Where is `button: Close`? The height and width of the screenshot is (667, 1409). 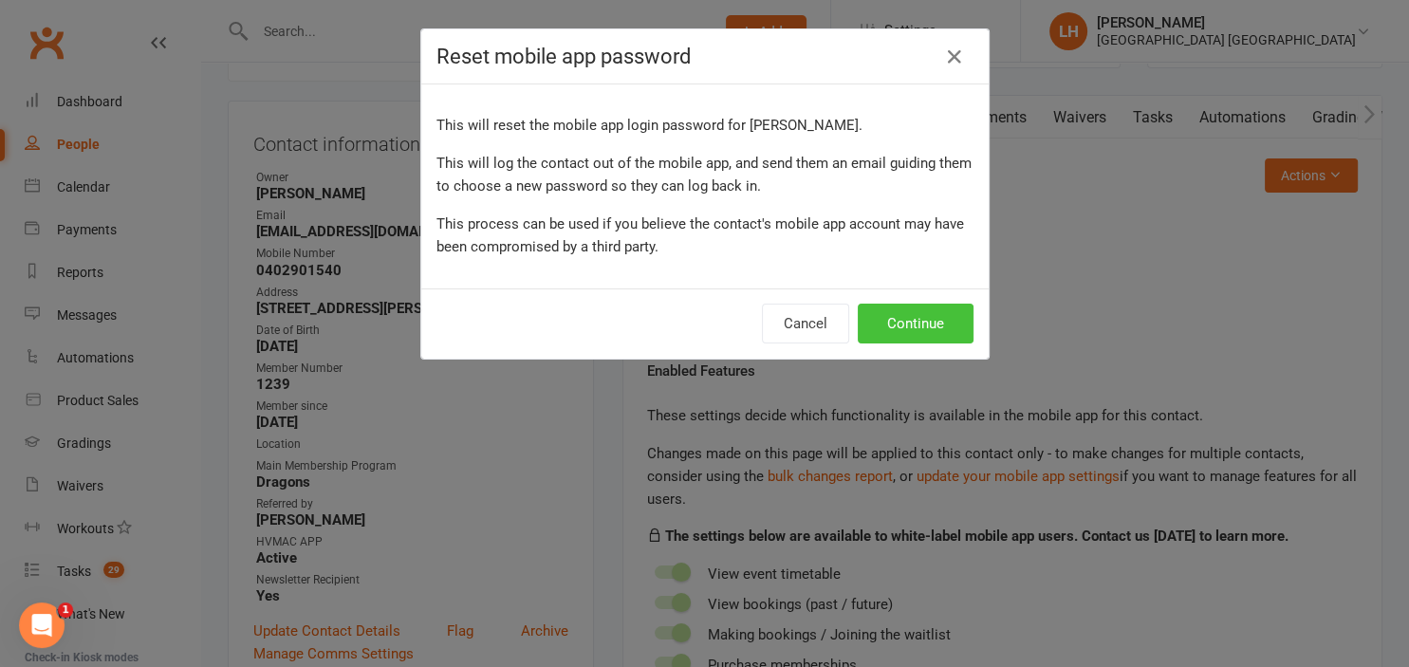 button: Close is located at coordinates (955, 57).